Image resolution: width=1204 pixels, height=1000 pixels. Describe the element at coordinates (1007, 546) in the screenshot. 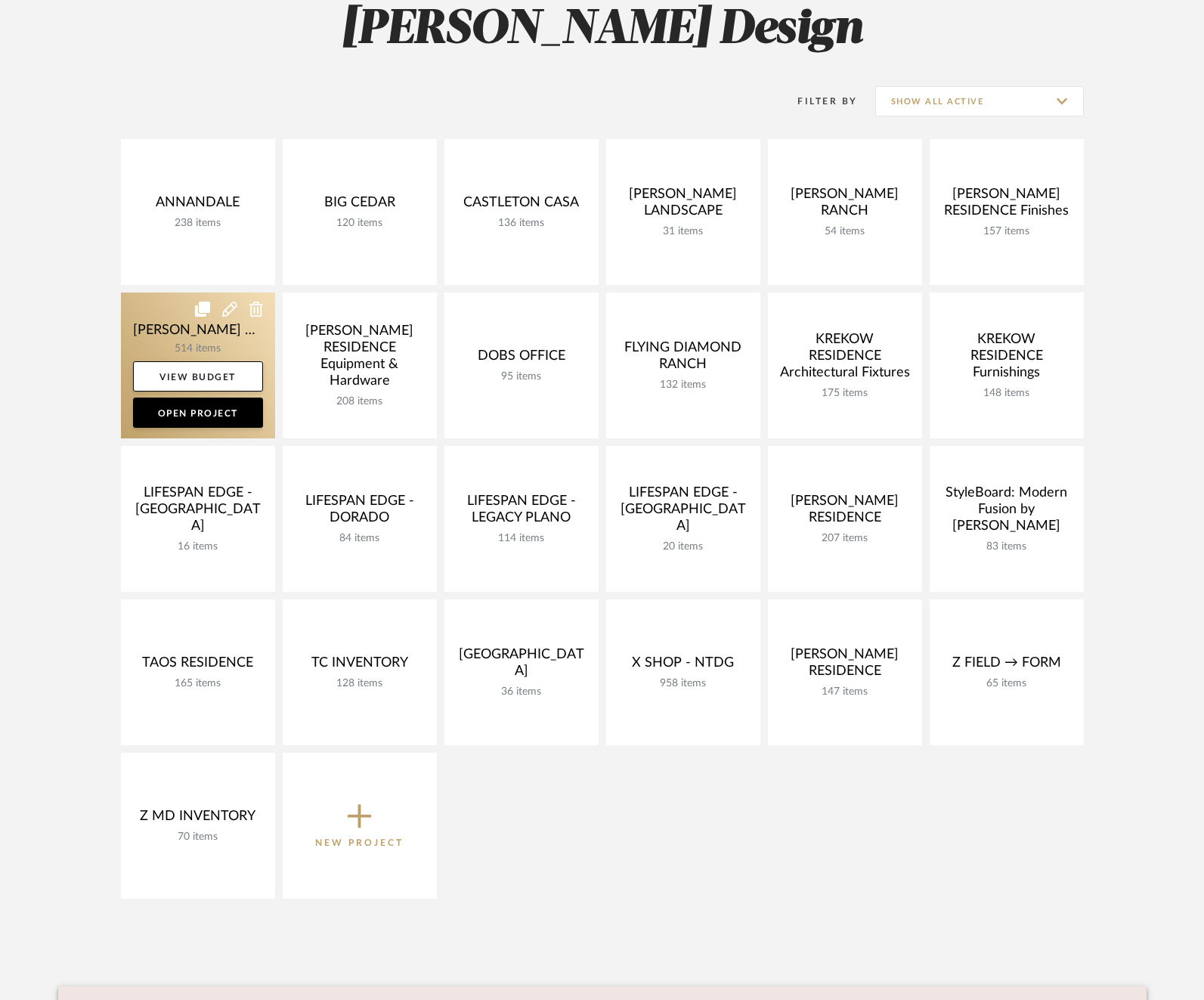

I see `div: 83 items` at that location.